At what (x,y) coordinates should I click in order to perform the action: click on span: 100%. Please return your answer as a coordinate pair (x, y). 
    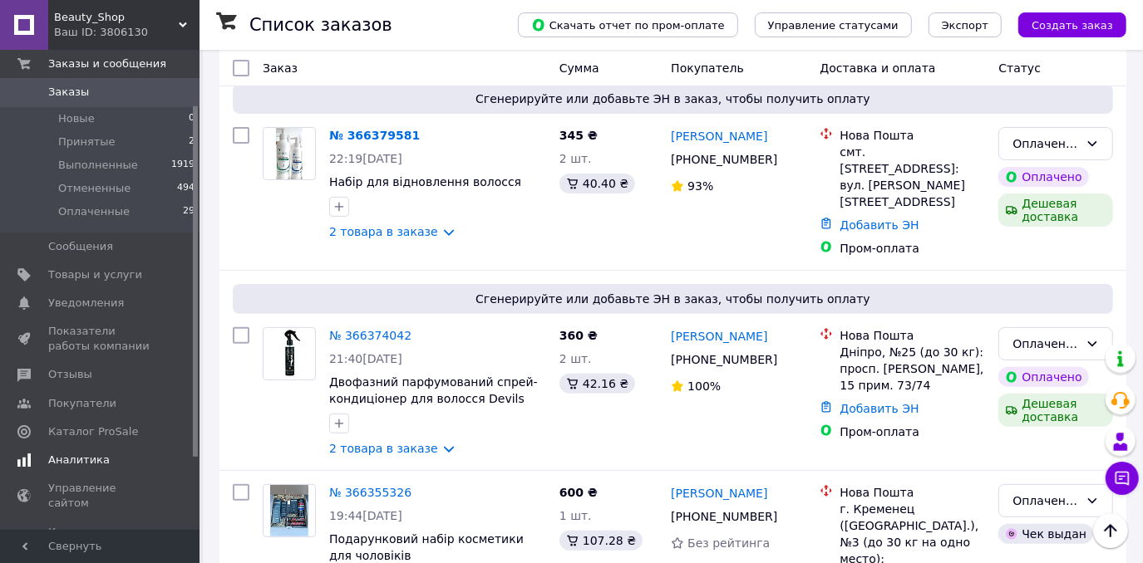
    Looking at the image, I should click on (704, 386).